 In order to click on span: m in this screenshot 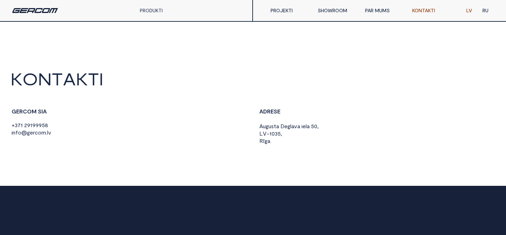, I will do `click(44, 132)`.